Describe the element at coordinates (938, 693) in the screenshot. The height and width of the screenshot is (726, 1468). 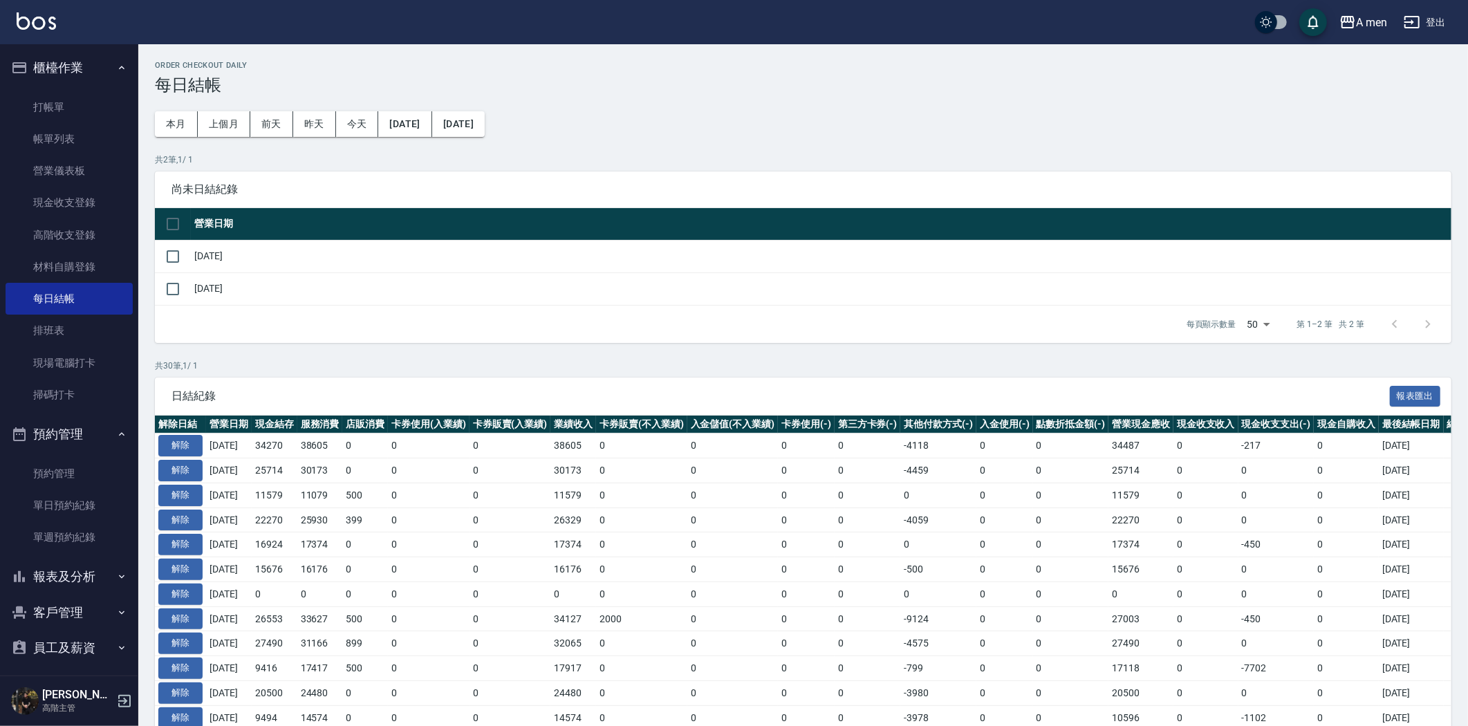
I see `td: -3980` at that location.